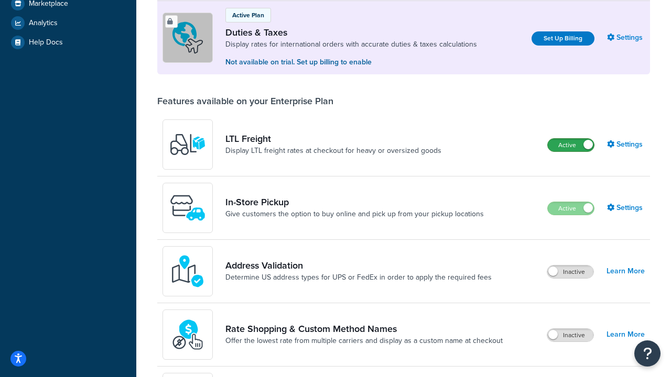  I want to click on a: Analytics, so click(68, 23).